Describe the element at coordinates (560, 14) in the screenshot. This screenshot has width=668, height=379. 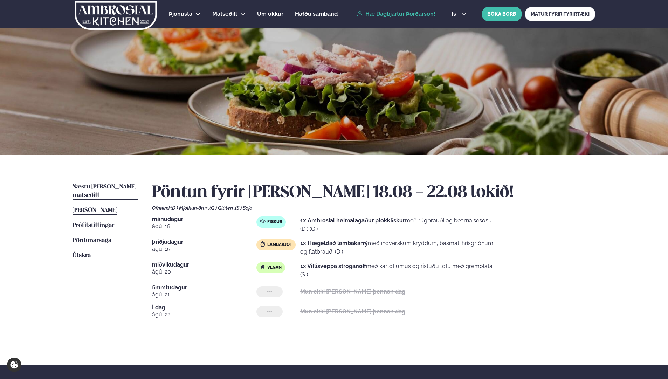
I see `a: MATUR FYRIR FYRIRTÆKI` at that location.